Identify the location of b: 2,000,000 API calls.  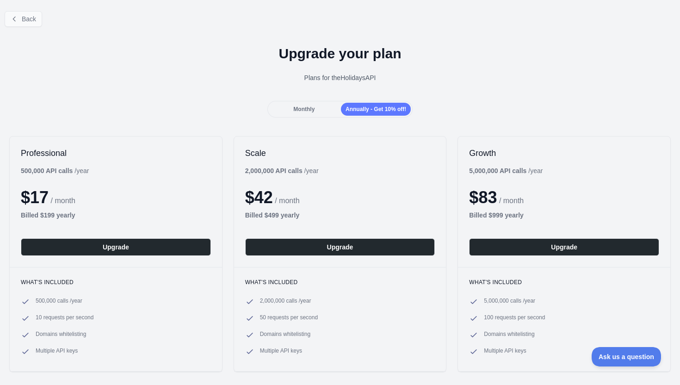
(274, 171).